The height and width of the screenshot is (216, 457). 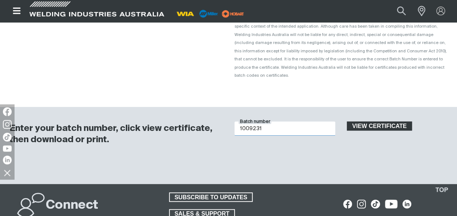 What do you see at coordinates (112, 134) in the screenshot?
I see `h3: Enter your batch number, click view certificate, then download or print.` at bounding box center [112, 134].